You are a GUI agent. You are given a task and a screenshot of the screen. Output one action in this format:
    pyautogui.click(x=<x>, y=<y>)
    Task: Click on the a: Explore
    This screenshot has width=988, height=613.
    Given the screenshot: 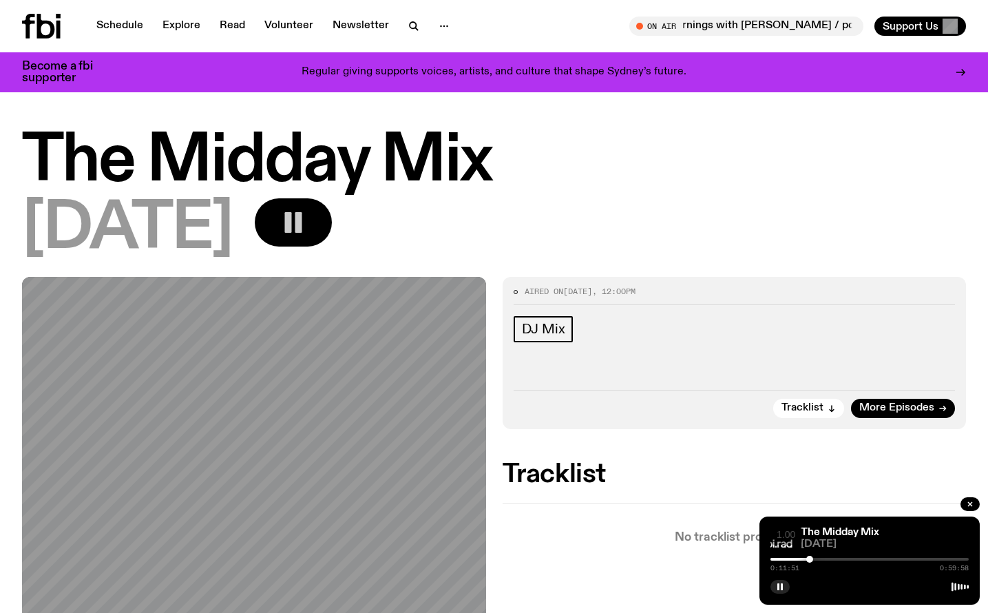 What is the action you would take?
    pyautogui.click(x=181, y=26)
    